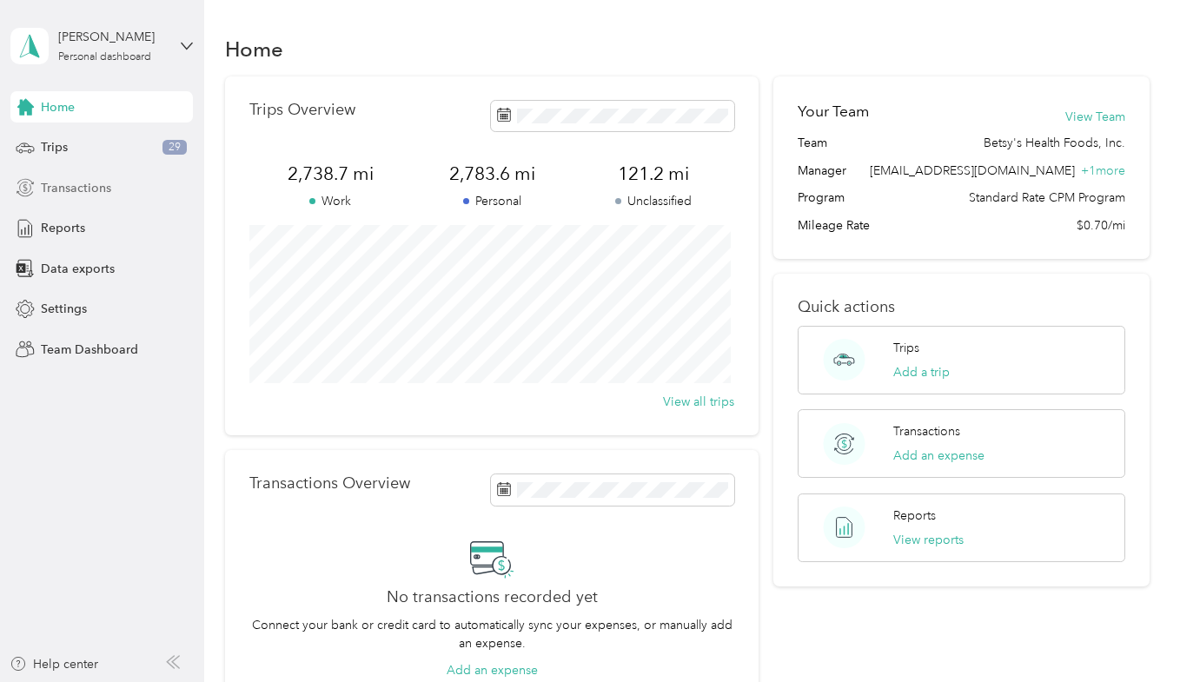 The width and height of the screenshot is (1180, 682). I want to click on p: Trips, so click(906, 348).